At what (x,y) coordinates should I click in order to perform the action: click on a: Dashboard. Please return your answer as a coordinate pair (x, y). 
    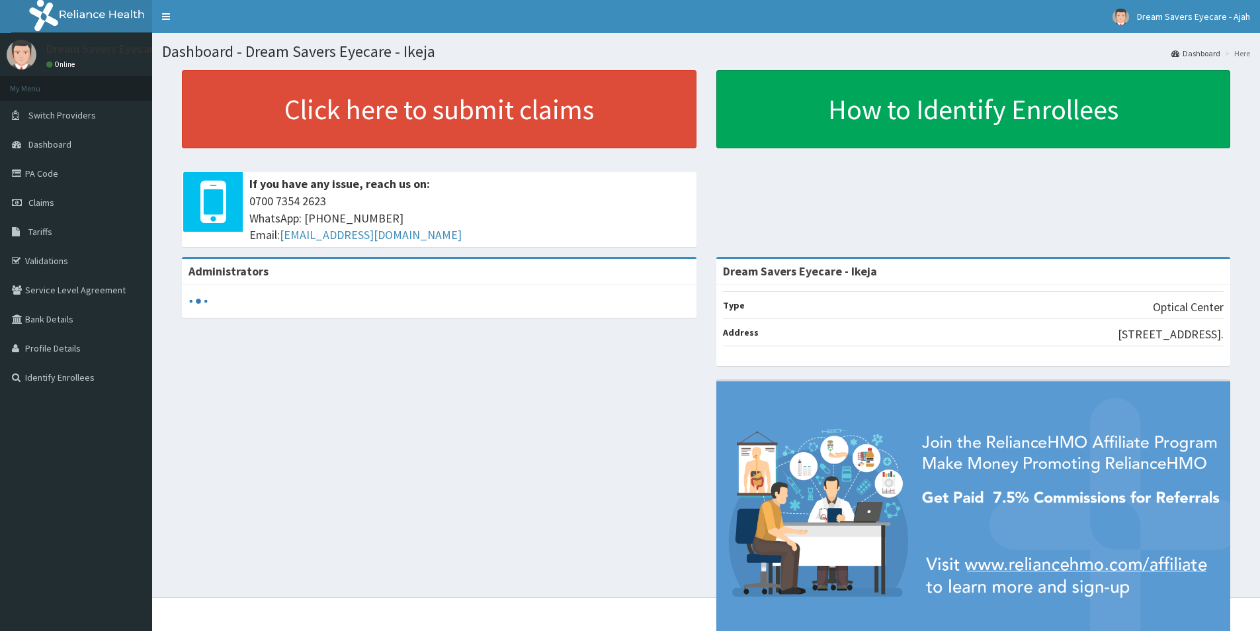
    Looking at the image, I should click on (1196, 53).